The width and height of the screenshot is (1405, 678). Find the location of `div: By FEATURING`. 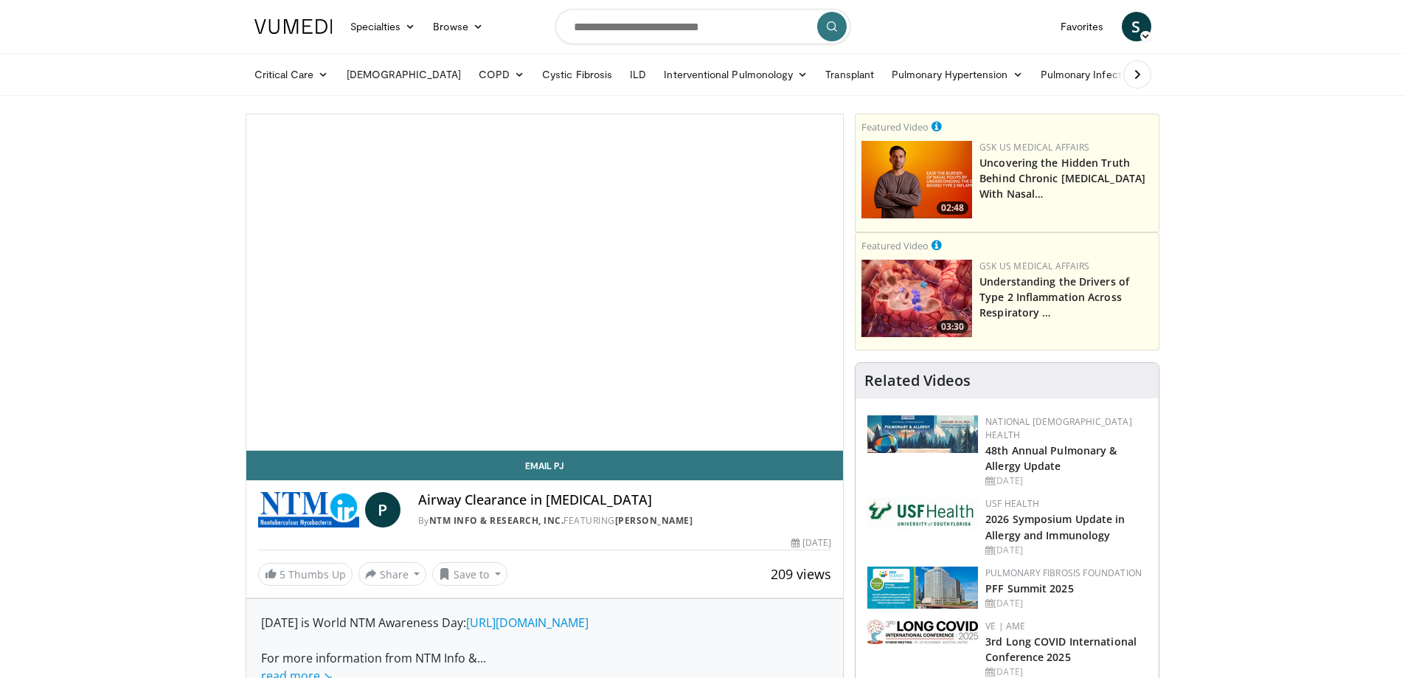

div: By FEATURING is located at coordinates (625, 521).